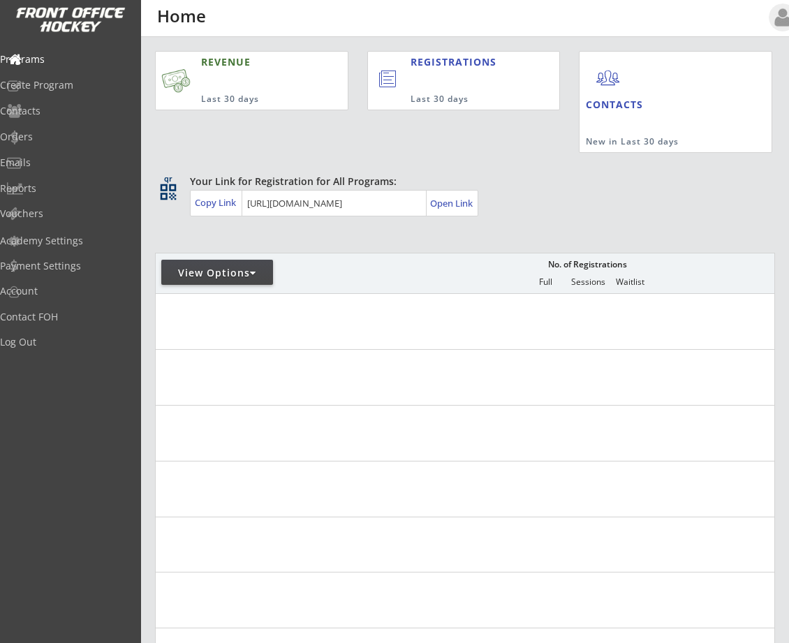 The height and width of the screenshot is (643, 789). I want to click on a: Open Link, so click(452, 203).